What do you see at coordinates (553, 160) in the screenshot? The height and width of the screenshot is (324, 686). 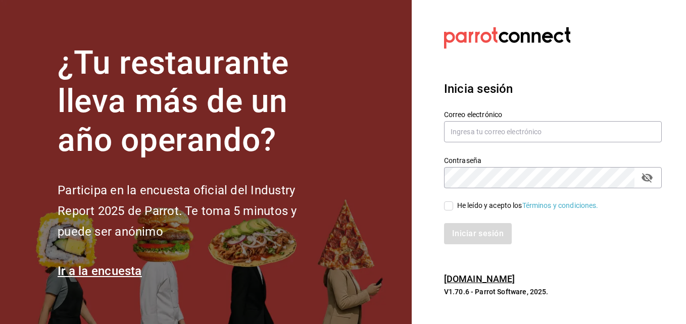 I see `label: Contraseña` at bounding box center [553, 160].